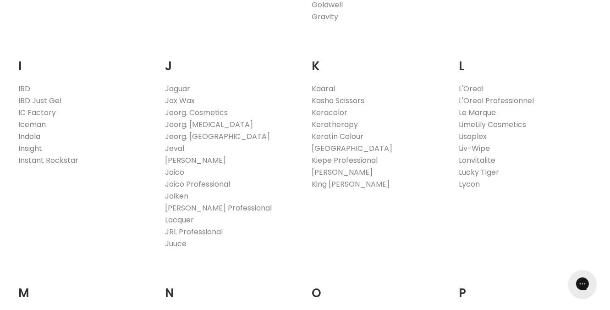 The image size is (610, 310). Describe the element at coordinates (379, 60) in the screenshot. I see `h2: K` at that location.